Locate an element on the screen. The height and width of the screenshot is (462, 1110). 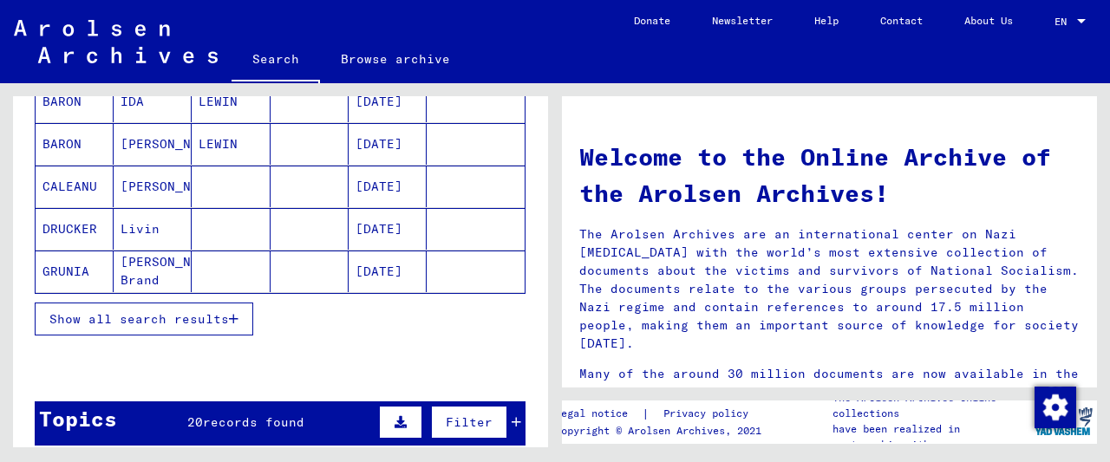
p: Many of the around 30 million documents are now available in the Online Archive of the Arolsen Ar... is located at coordinates (829, 392).